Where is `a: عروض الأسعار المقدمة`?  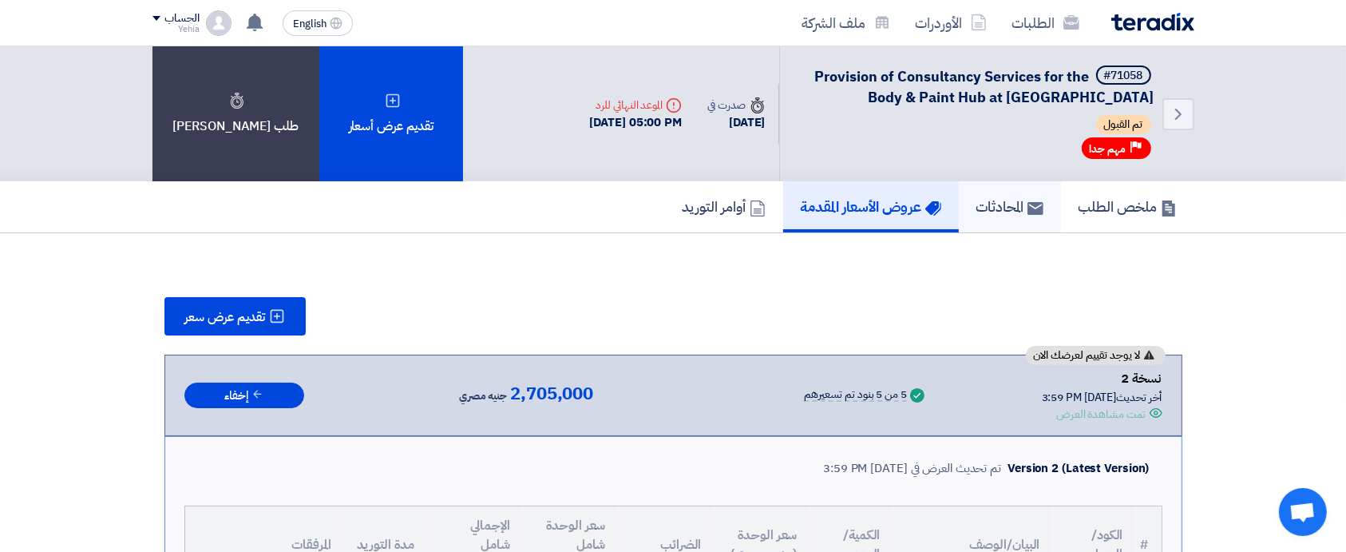
a: عروض الأسعار المقدمة is located at coordinates (871, 207).